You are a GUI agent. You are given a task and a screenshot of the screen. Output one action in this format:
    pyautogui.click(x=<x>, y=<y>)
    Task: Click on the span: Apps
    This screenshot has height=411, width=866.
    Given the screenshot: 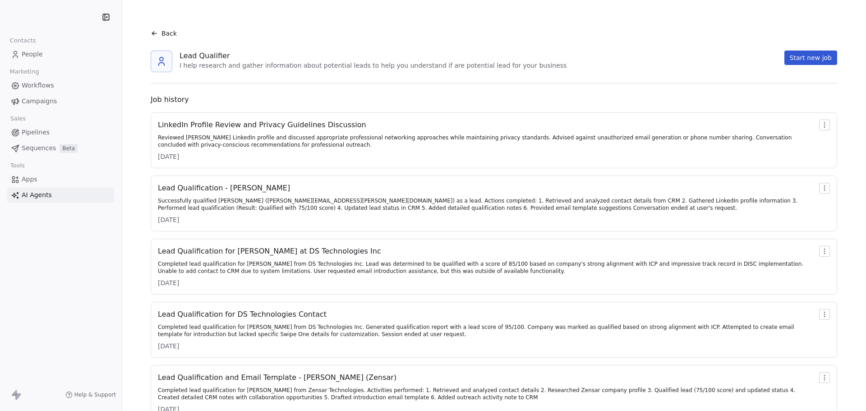 What is the action you would take?
    pyautogui.click(x=29, y=179)
    